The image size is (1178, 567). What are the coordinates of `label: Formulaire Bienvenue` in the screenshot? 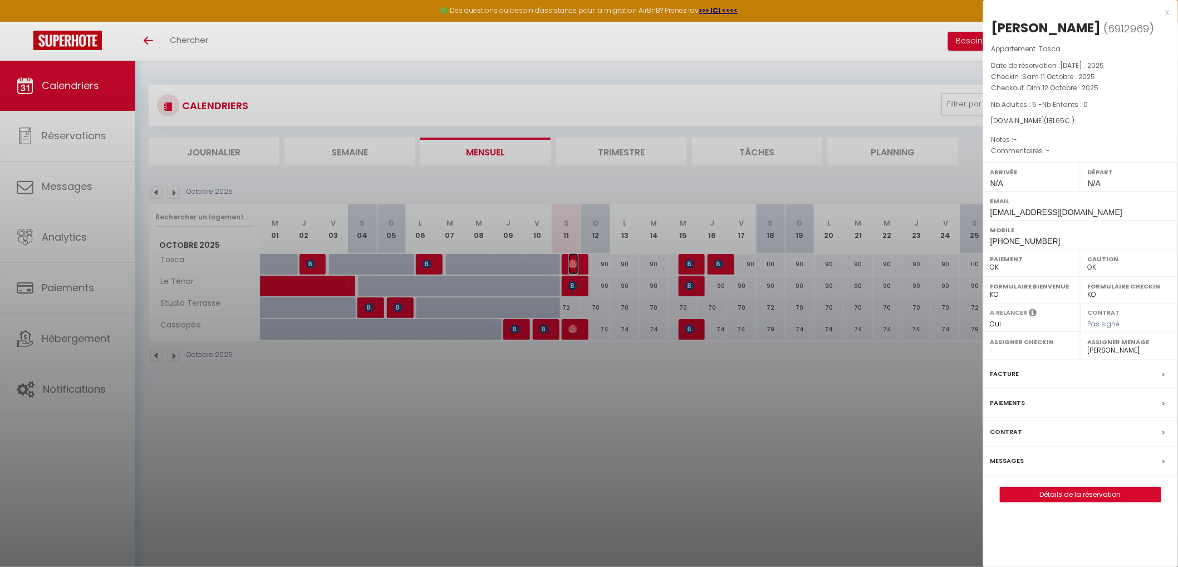 It's located at (1032, 286).